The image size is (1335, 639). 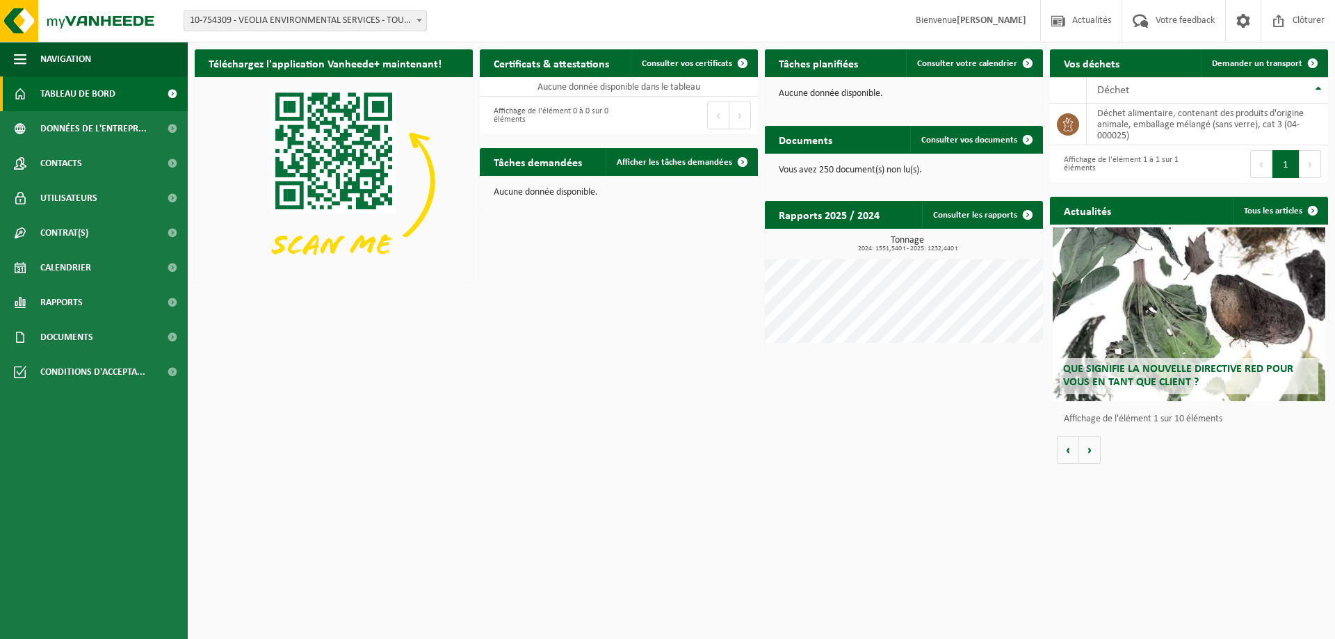 I want to click on span: Consulter votre calendrier, so click(x=967, y=63).